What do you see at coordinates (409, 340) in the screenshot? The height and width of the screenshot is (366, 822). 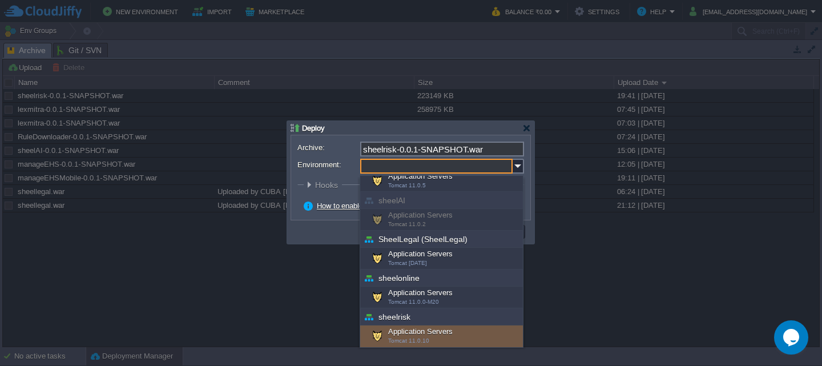 I see `span: Tomcat 11.0.10` at bounding box center [409, 340].